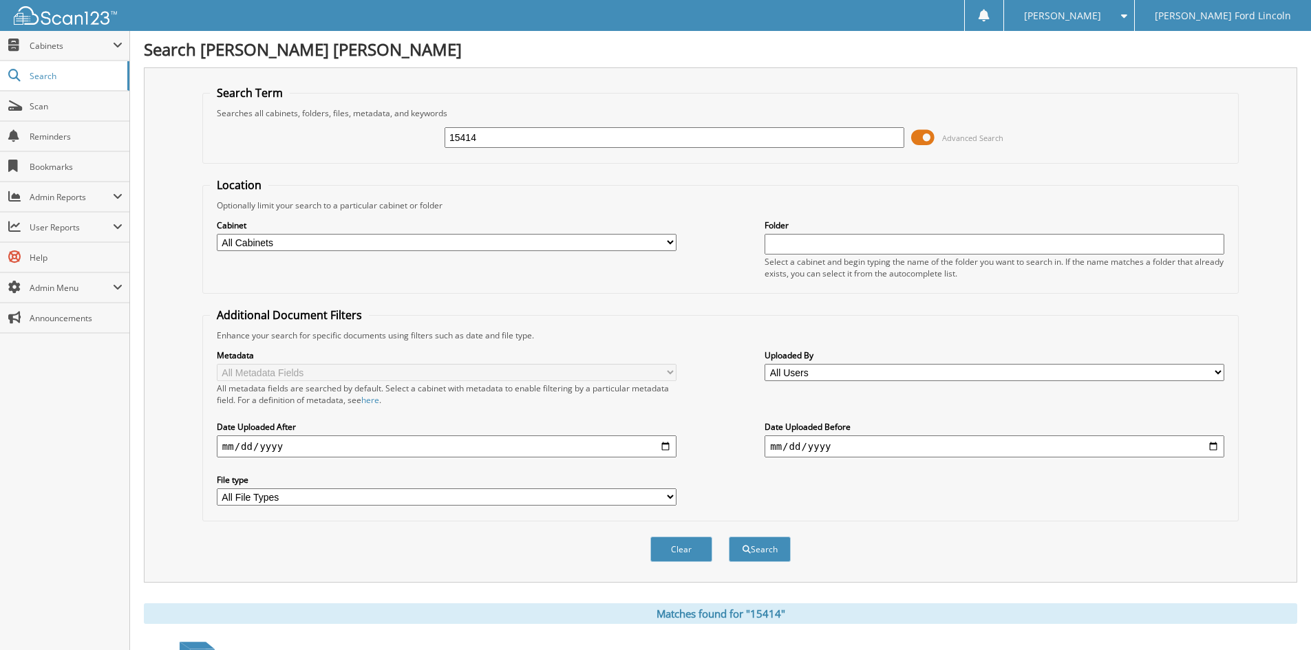 Image resolution: width=1311 pixels, height=650 pixels. Describe the element at coordinates (447, 447) in the screenshot. I see `input: start` at that location.